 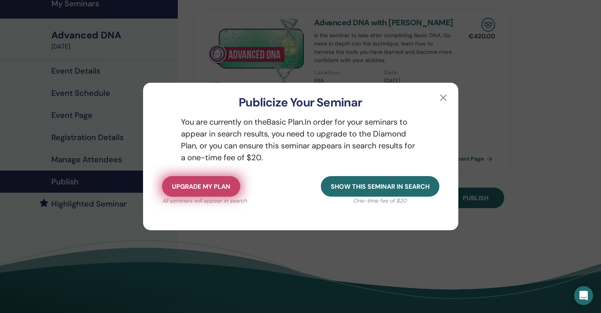 What do you see at coordinates (201, 186) in the screenshot?
I see `span: Upgrade my plan` at bounding box center [201, 186].